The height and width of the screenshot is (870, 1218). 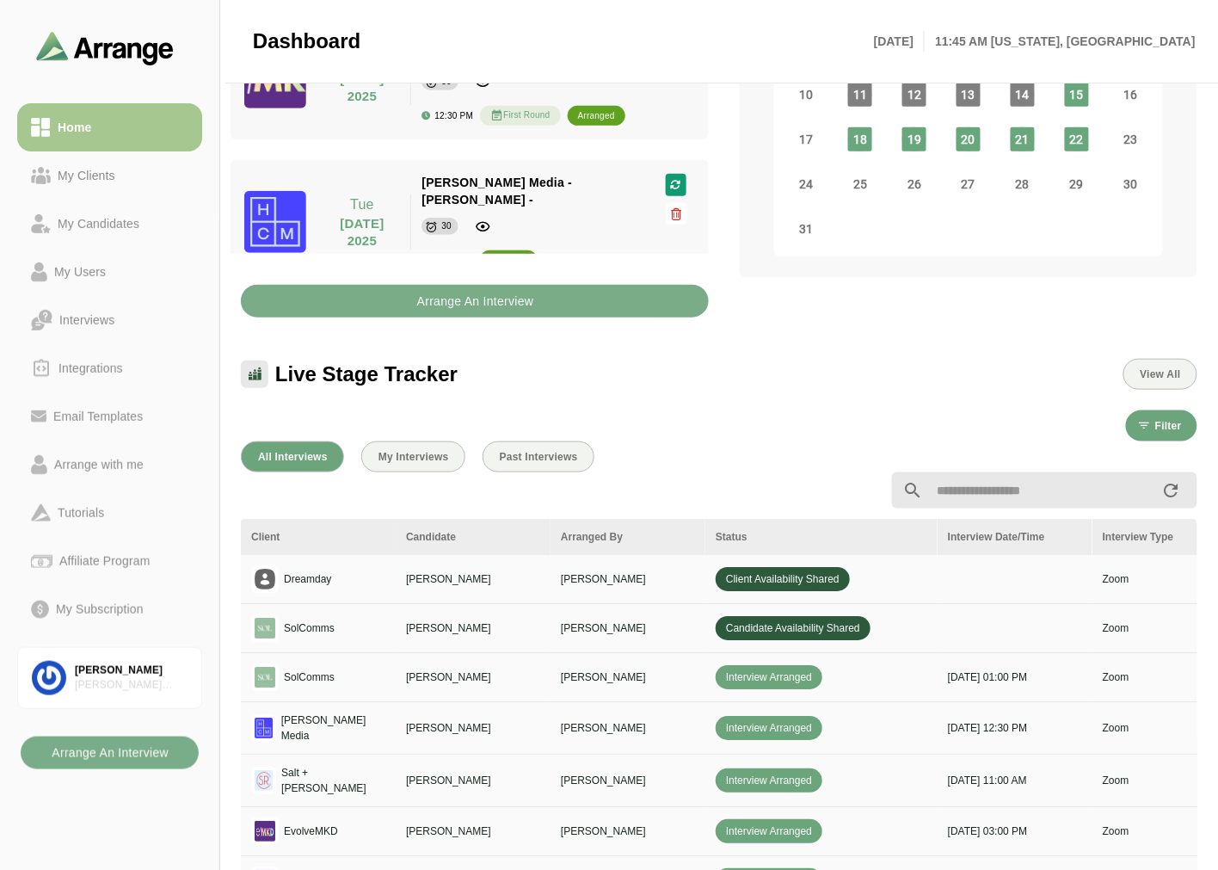 What do you see at coordinates (447, 115) in the screenshot?
I see `div: 12:30 PM` at bounding box center [447, 115].